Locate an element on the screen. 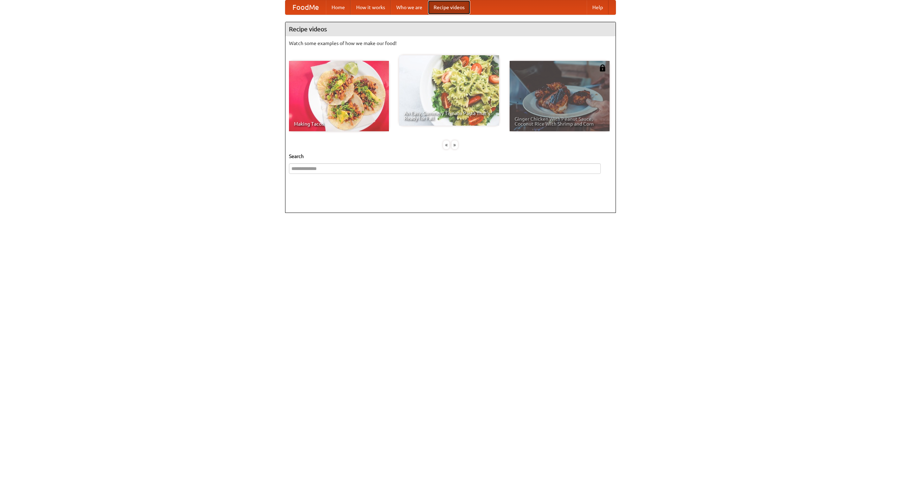  h4: Recipe videos is located at coordinates (450, 29).